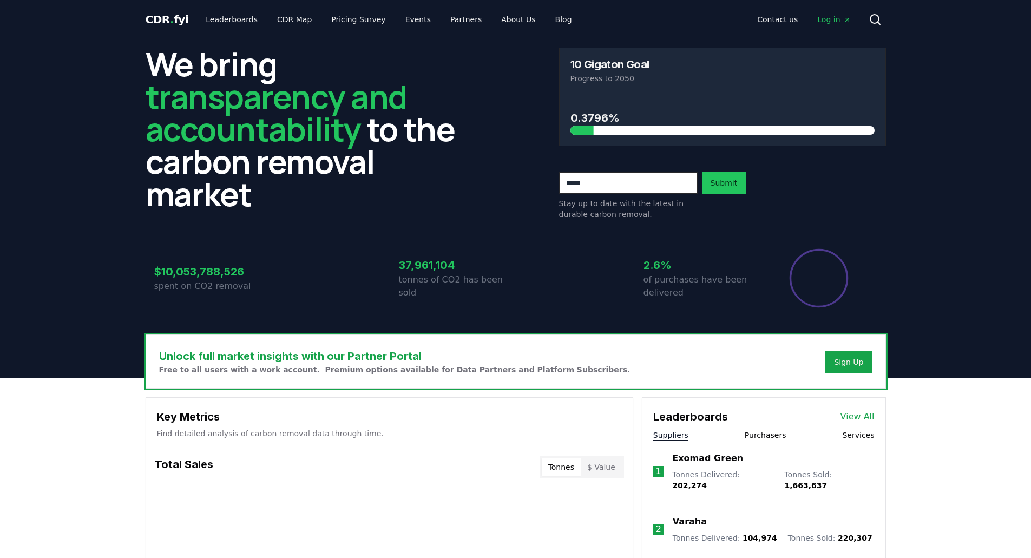 Image resolution: width=1031 pixels, height=558 pixels. What do you see at coordinates (213, 286) in the screenshot?
I see `p: spent on CO2 removal` at bounding box center [213, 286].